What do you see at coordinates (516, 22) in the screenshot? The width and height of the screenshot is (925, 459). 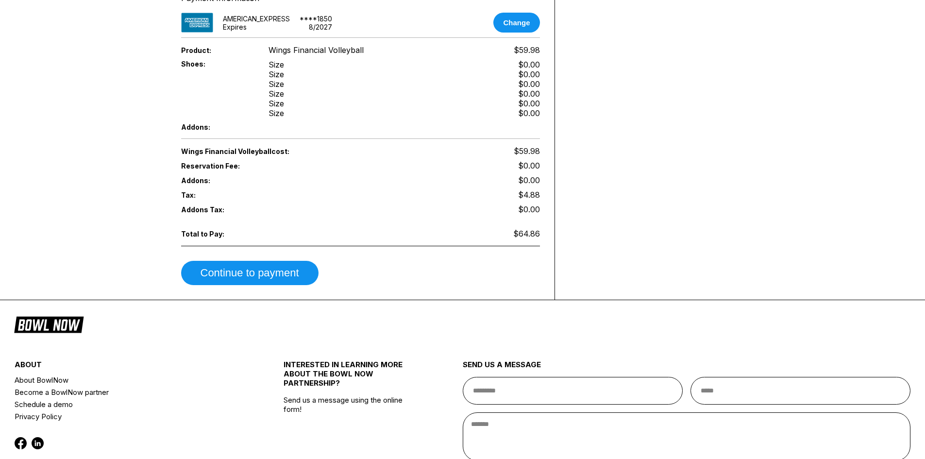 I see `button: Change` at bounding box center [516, 22].